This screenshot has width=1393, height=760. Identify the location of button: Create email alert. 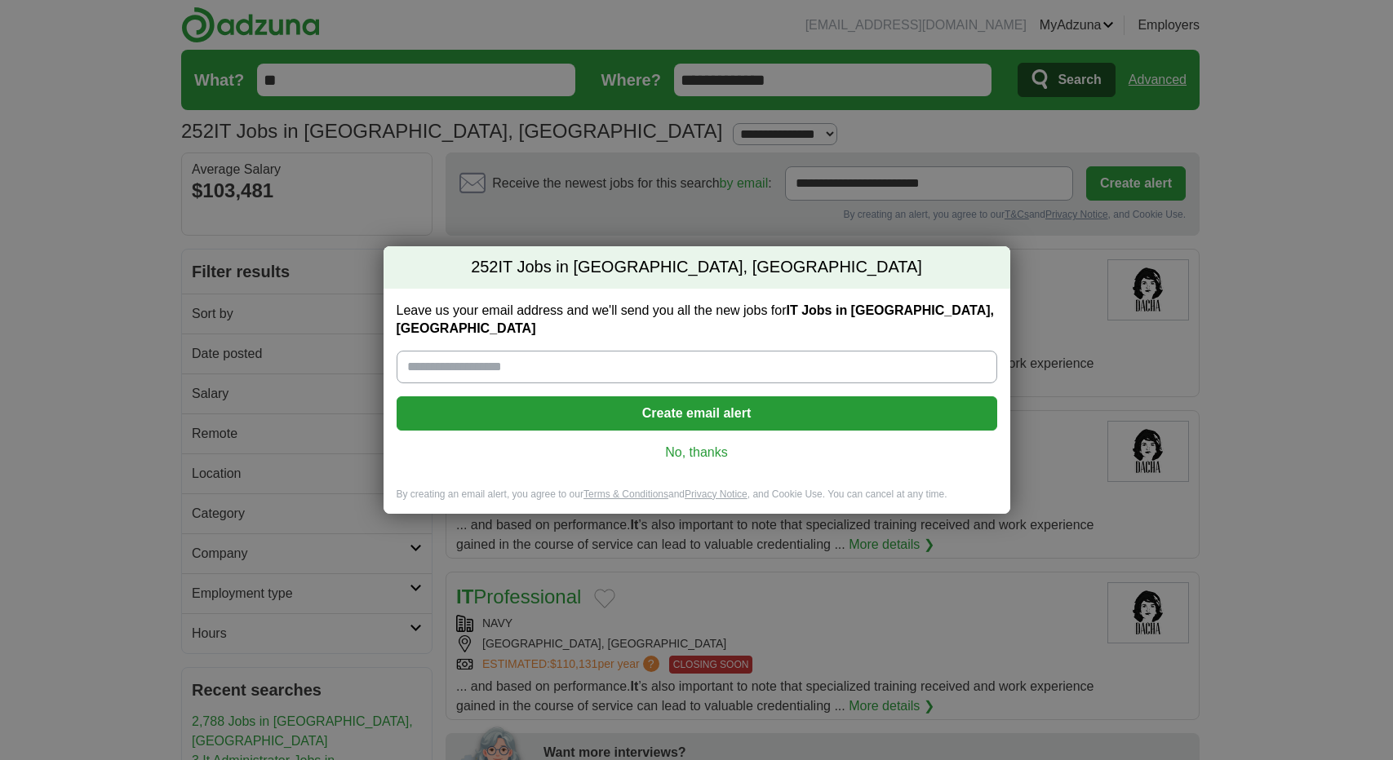
(697, 414).